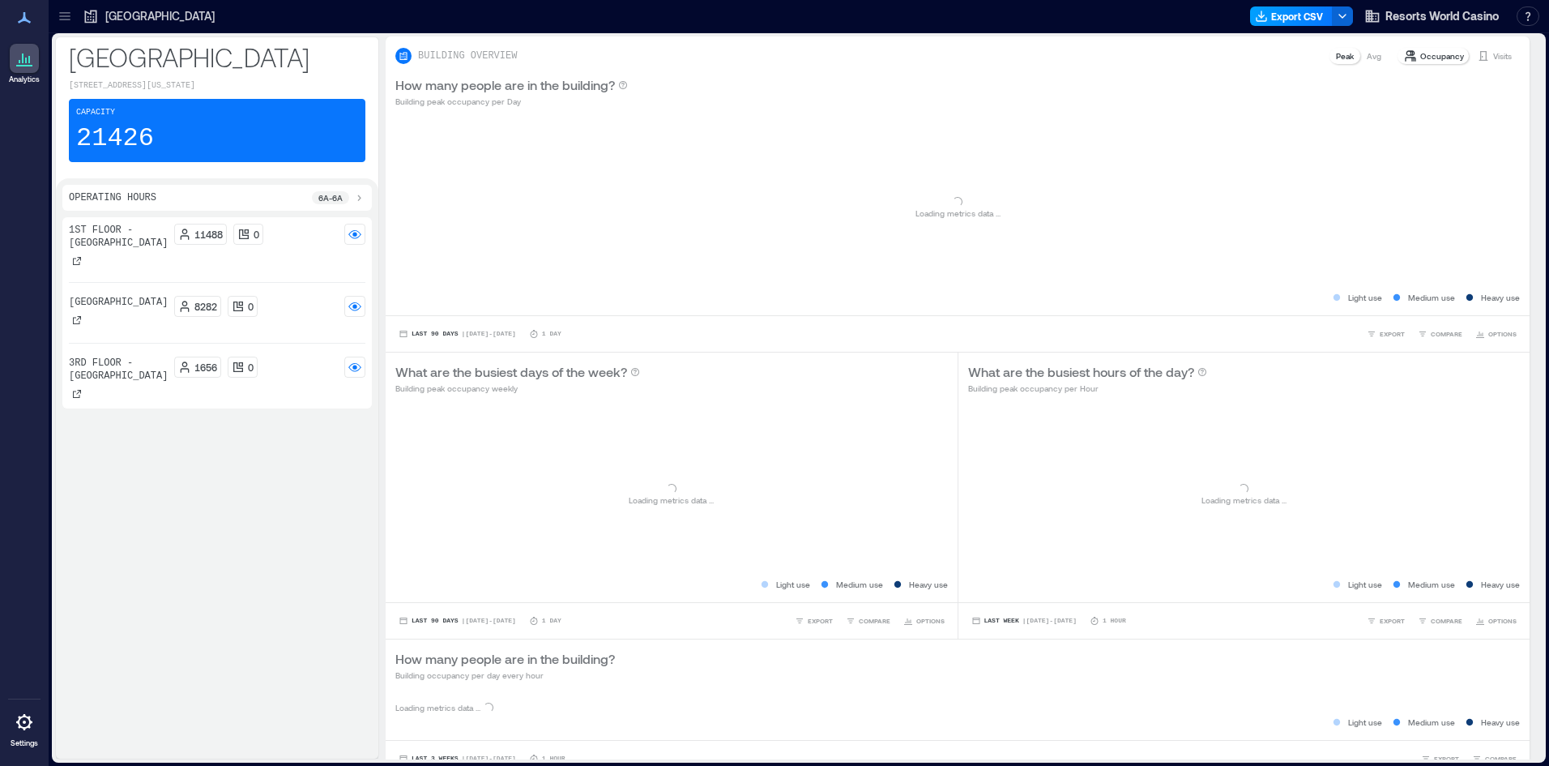 The height and width of the screenshot is (766, 1549). I want to click on p: Settings, so click(24, 743).